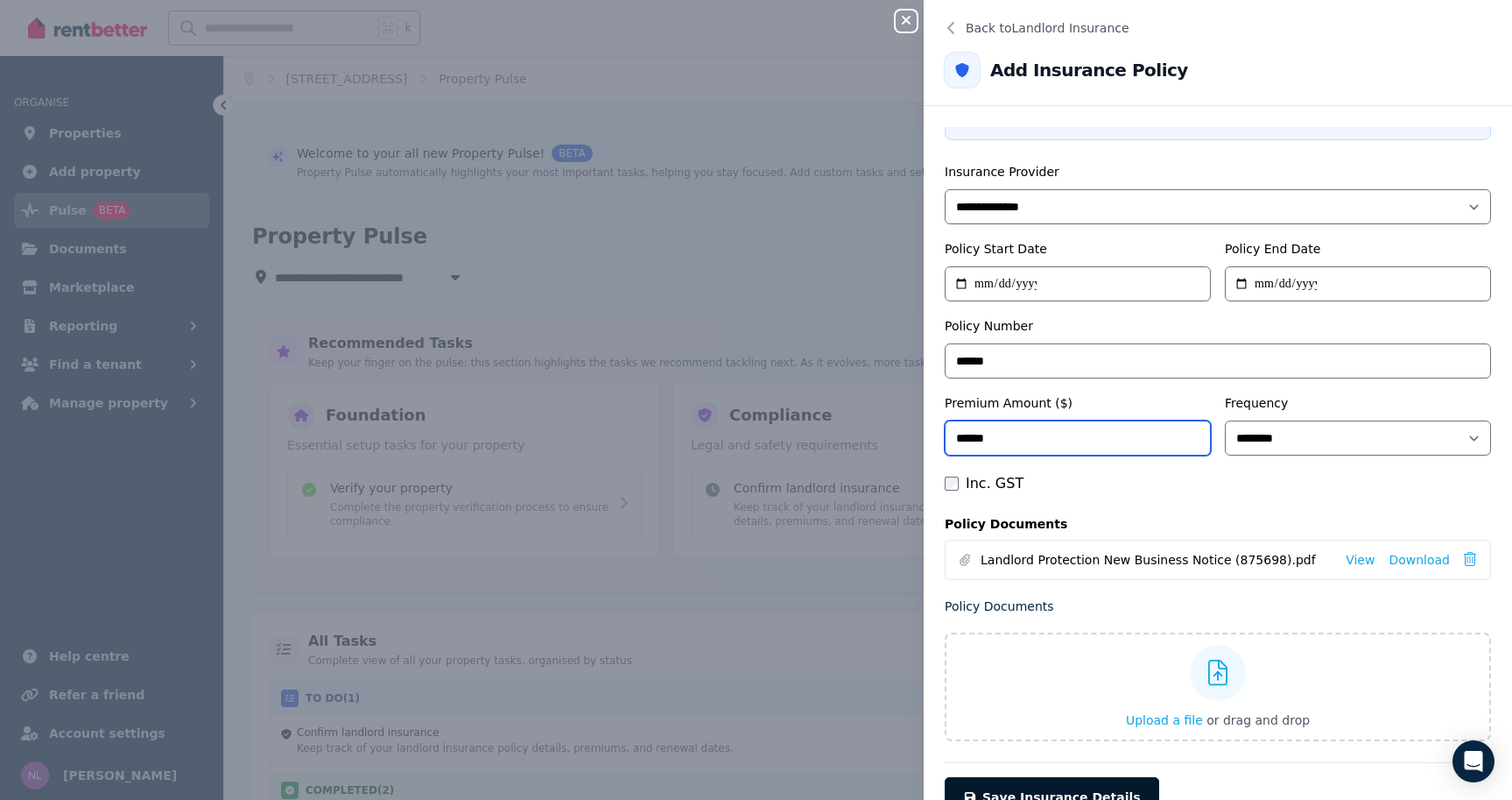 This screenshot has height=800, width=1512. Describe the element at coordinates (996, 249) in the screenshot. I see `label: Policy Start Date` at that location.